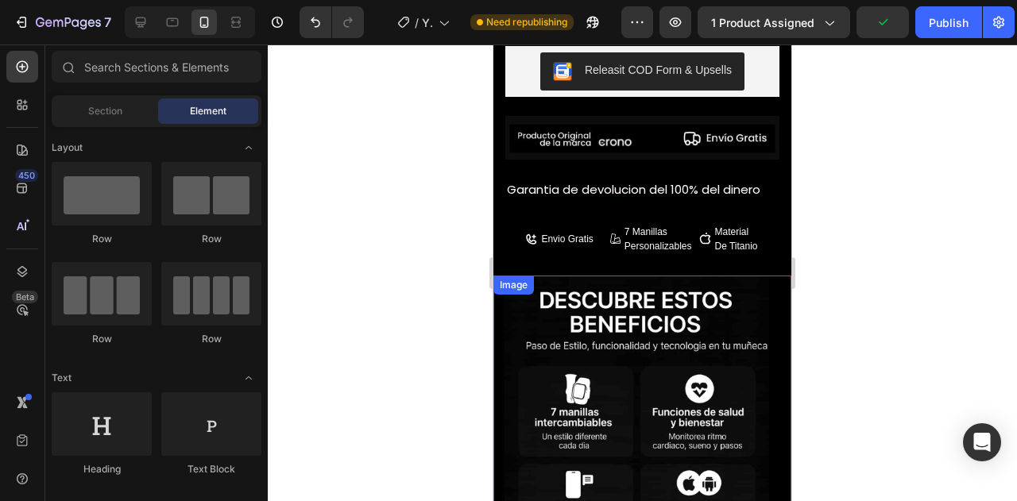  I want to click on span: Element, so click(208, 111).